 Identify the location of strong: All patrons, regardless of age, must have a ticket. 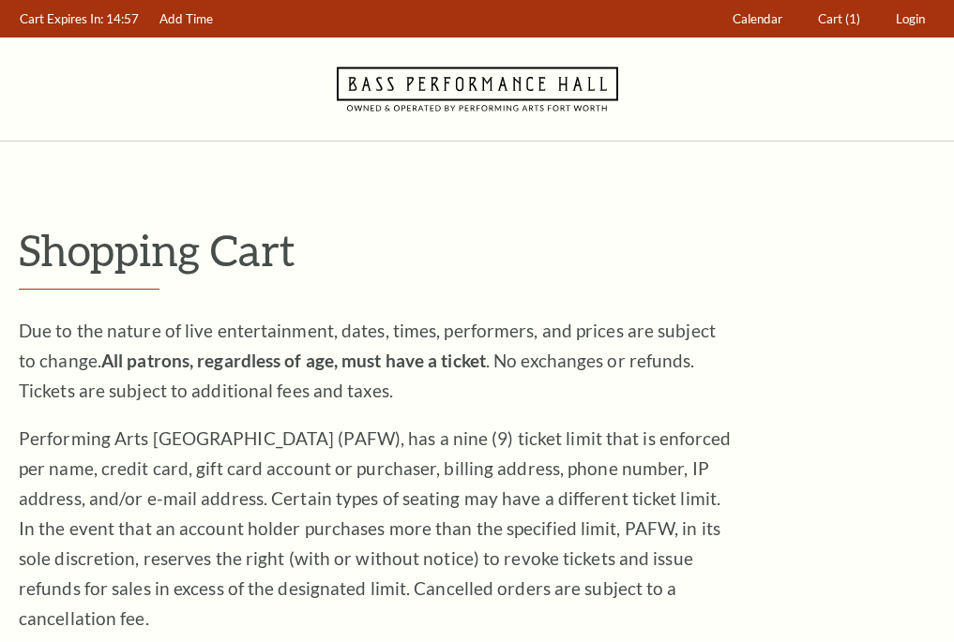
(294, 360).